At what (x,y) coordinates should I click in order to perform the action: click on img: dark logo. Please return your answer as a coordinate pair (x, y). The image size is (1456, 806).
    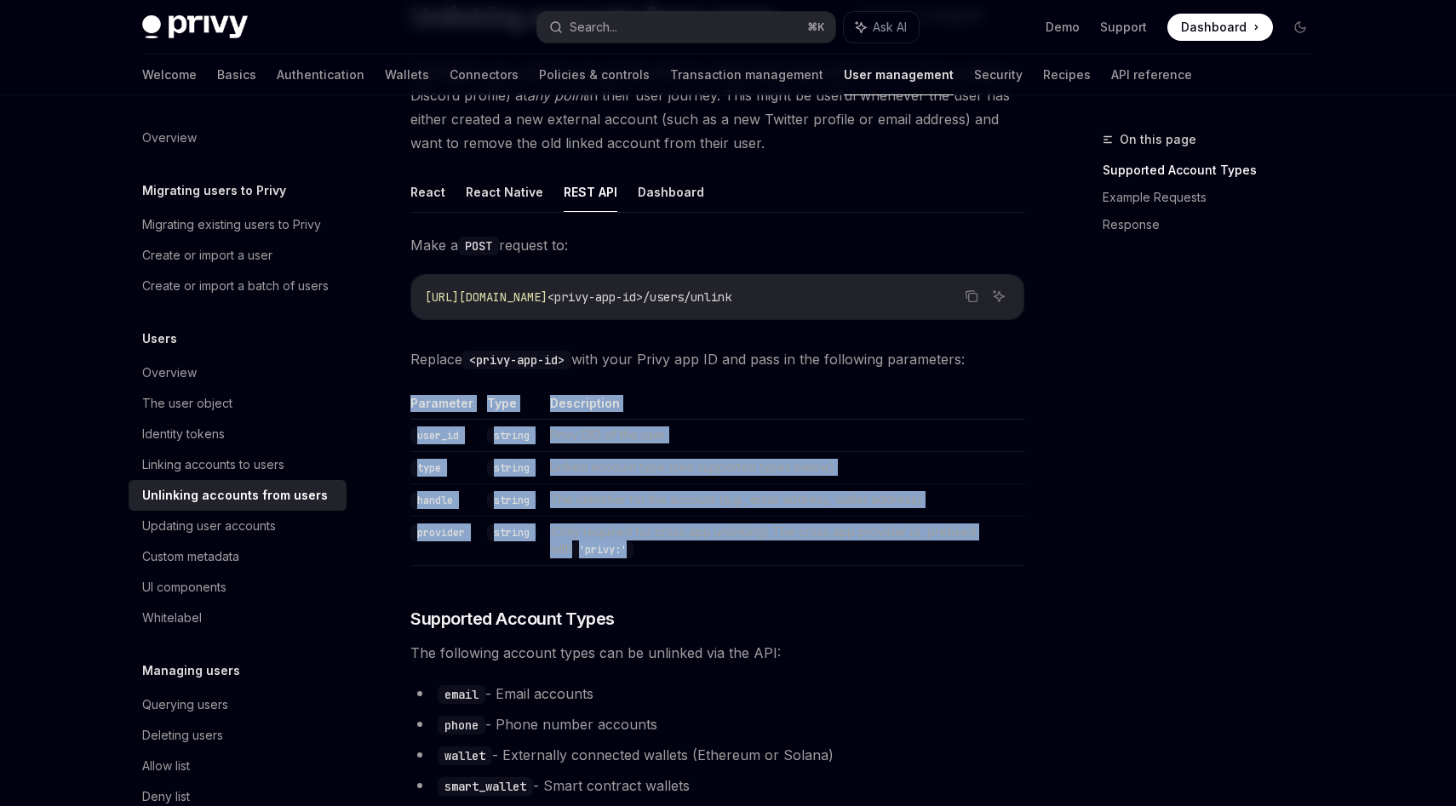
    Looking at the image, I should click on (195, 27).